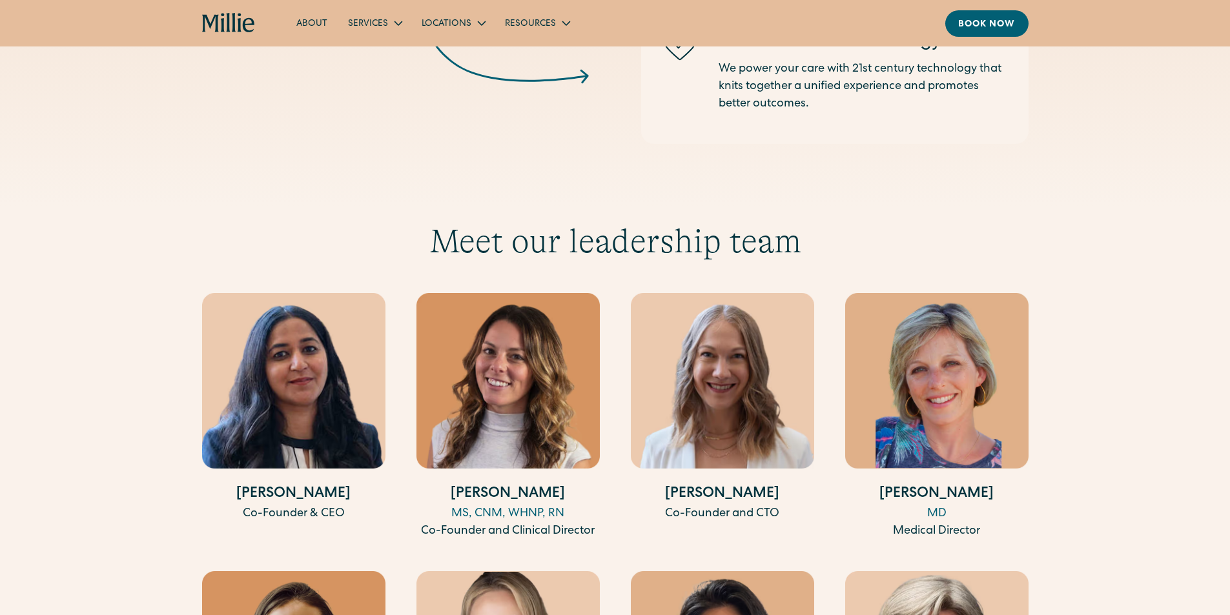 The height and width of the screenshot is (615, 1230). Describe the element at coordinates (937, 514) in the screenshot. I see `div: MD` at that location.